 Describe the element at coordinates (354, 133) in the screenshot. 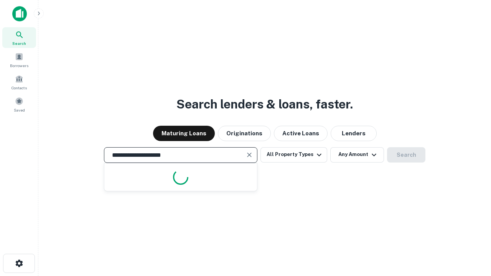

I see `button: Lenders` at that location.